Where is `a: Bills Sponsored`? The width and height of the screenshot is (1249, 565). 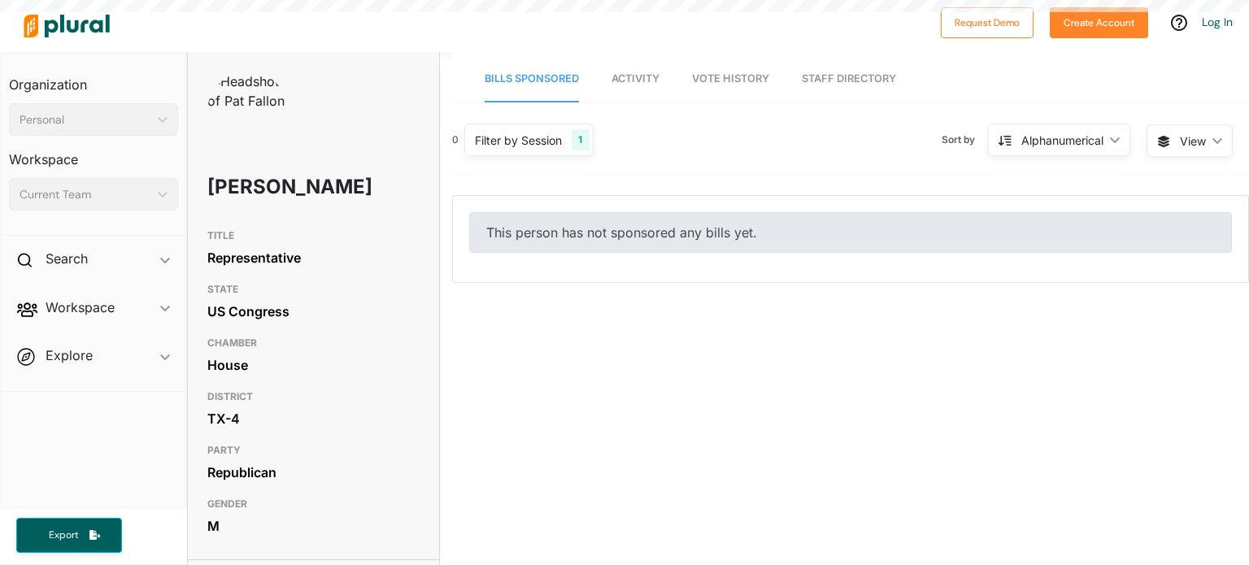
a: Bills Sponsored is located at coordinates (532, 79).